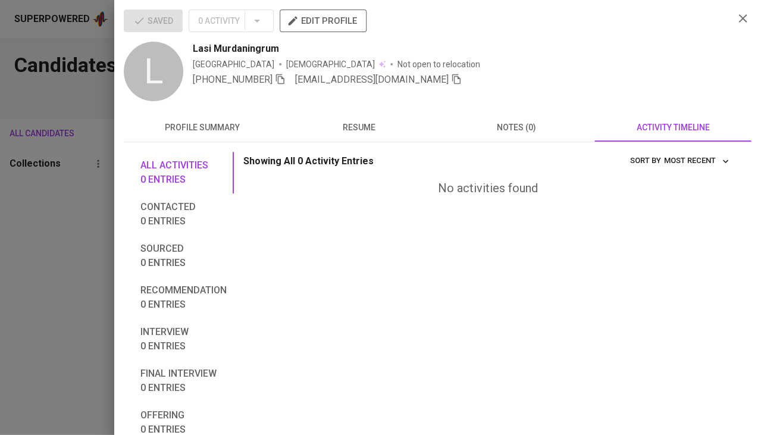  What do you see at coordinates (323, 21) in the screenshot?
I see `button: edit profile` at bounding box center [323, 21].